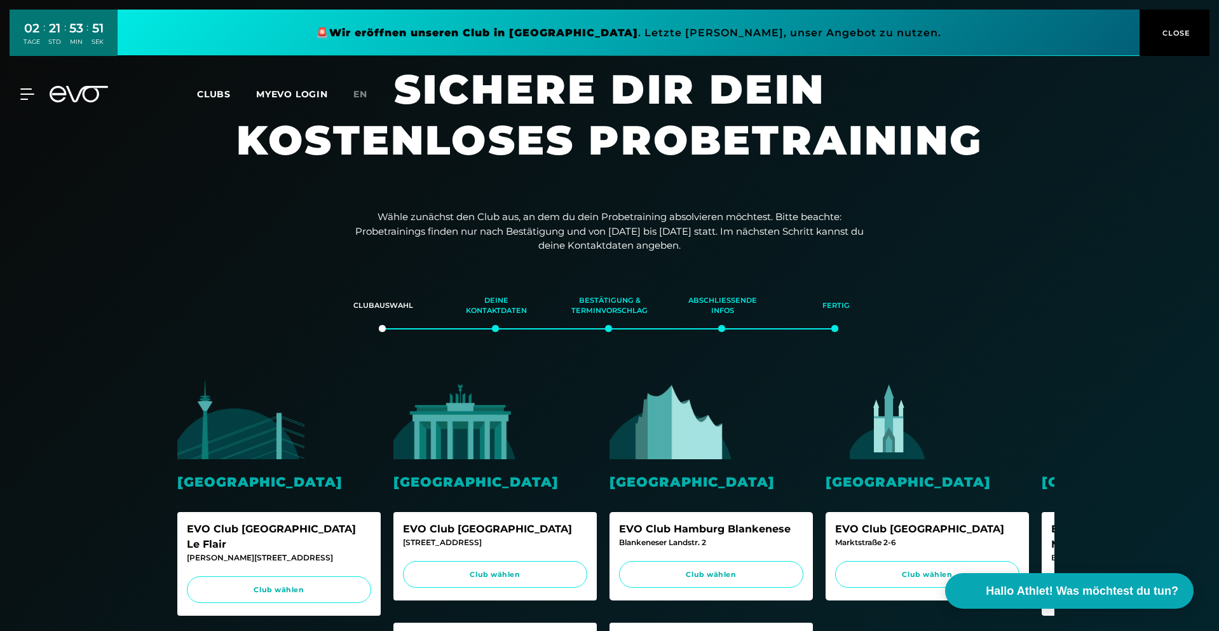 The image size is (1219, 631). Describe the element at coordinates (711, 529) in the screenshot. I see `div: EVO Club Hamburg Blankenese` at that location.